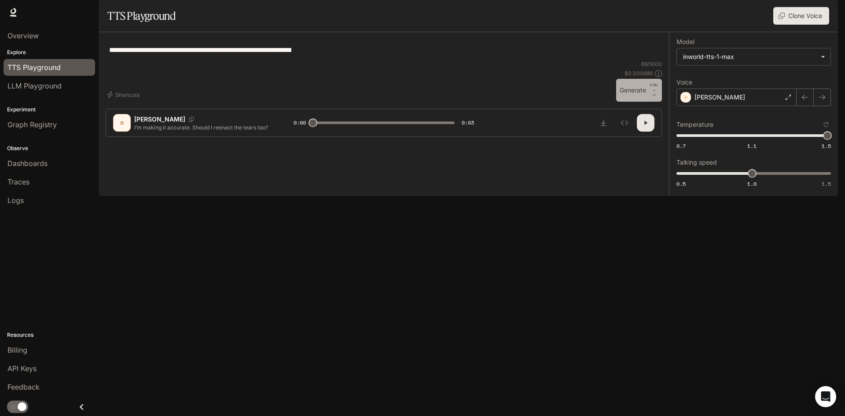 The width and height of the screenshot is (845, 416). What do you see at coordinates (826, 125) in the screenshot?
I see `button: Reset to default` at bounding box center [826, 125].